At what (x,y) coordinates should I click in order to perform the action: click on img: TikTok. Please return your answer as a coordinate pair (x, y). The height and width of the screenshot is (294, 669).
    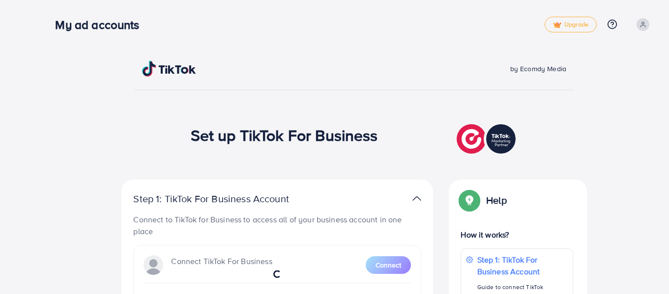
    Looking at the image, I should click on (169, 69).